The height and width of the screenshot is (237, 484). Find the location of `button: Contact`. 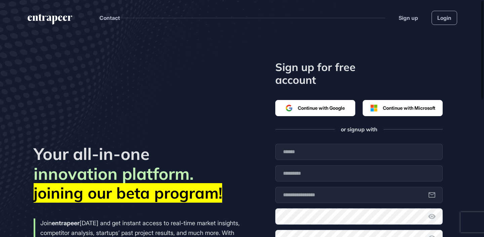

button: Contact is located at coordinates (110, 18).